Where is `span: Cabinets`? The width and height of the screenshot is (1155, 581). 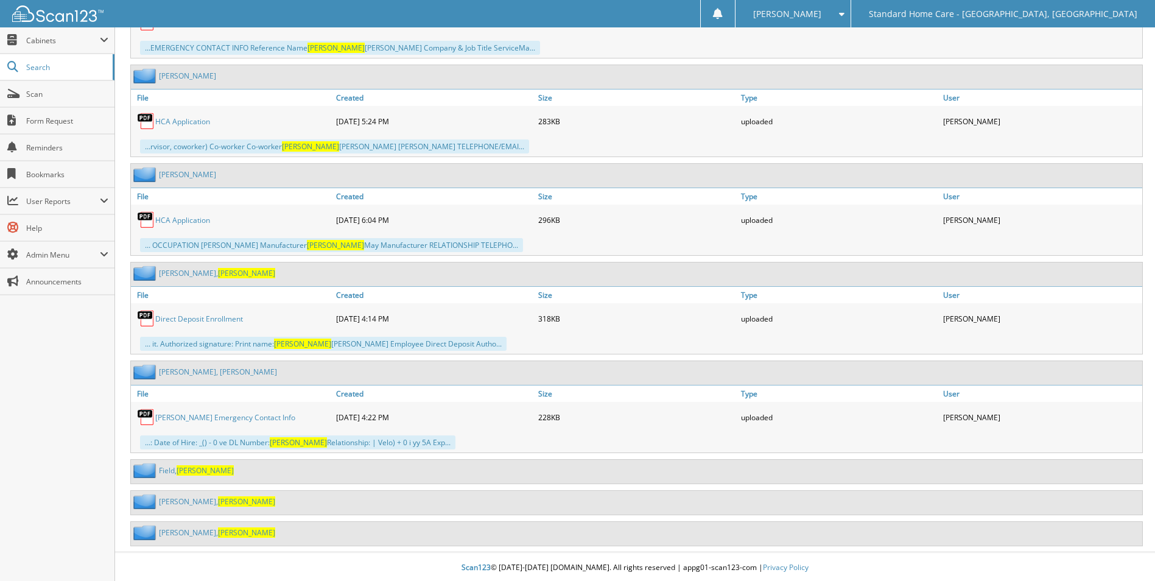 span: Cabinets is located at coordinates (63, 40).